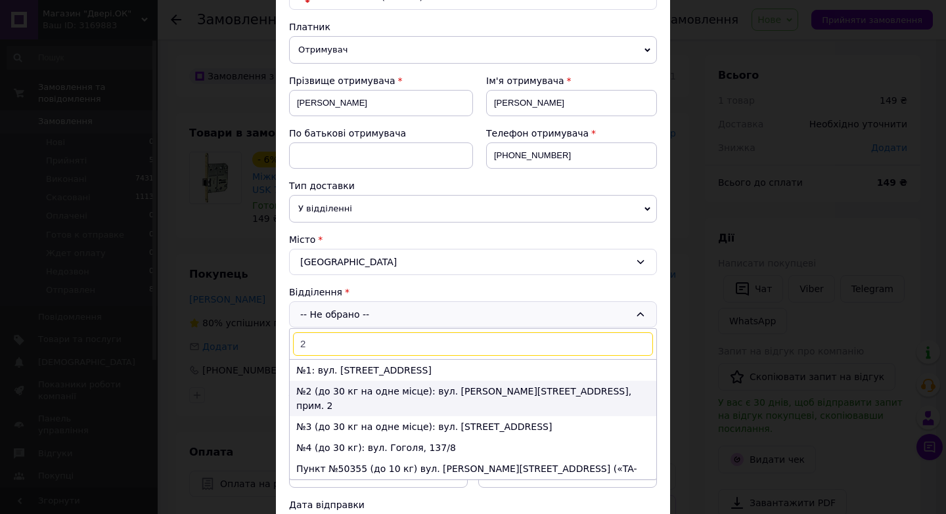 The height and width of the screenshot is (514, 946). Describe the element at coordinates (537, 133) in the screenshot. I see `span: Телефон отримувача` at that location.